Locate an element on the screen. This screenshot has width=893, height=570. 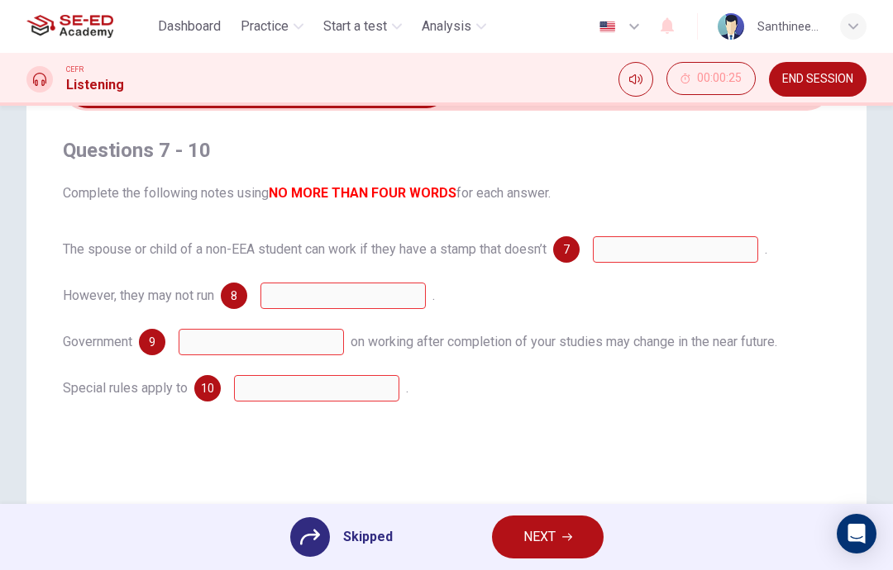
span: CEFR is located at coordinates (74, 69).